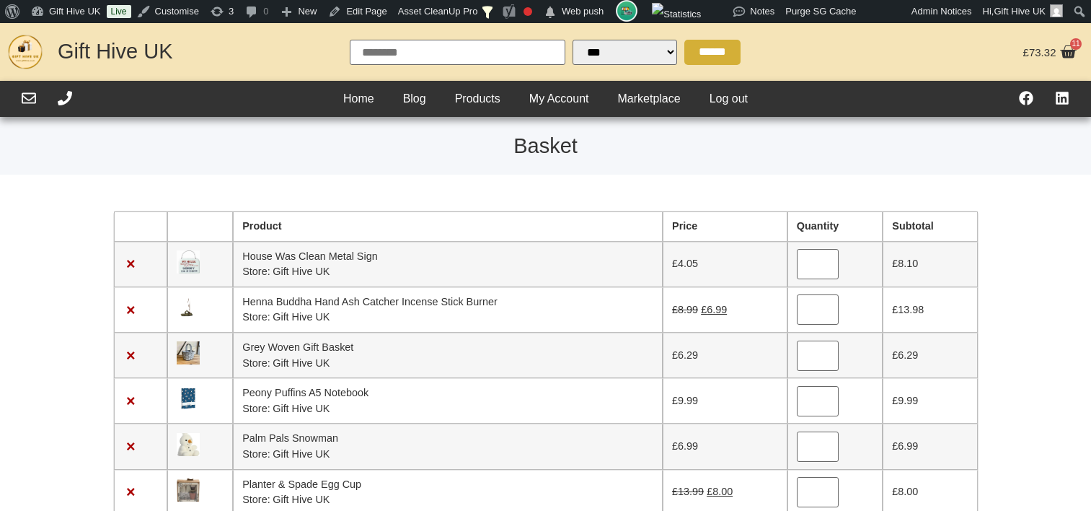  What do you see at coordinates (131, 446) in the screenshot?
I see `a: Remove Palm Pals Snowman from basket` at bounding box center [131, 446].